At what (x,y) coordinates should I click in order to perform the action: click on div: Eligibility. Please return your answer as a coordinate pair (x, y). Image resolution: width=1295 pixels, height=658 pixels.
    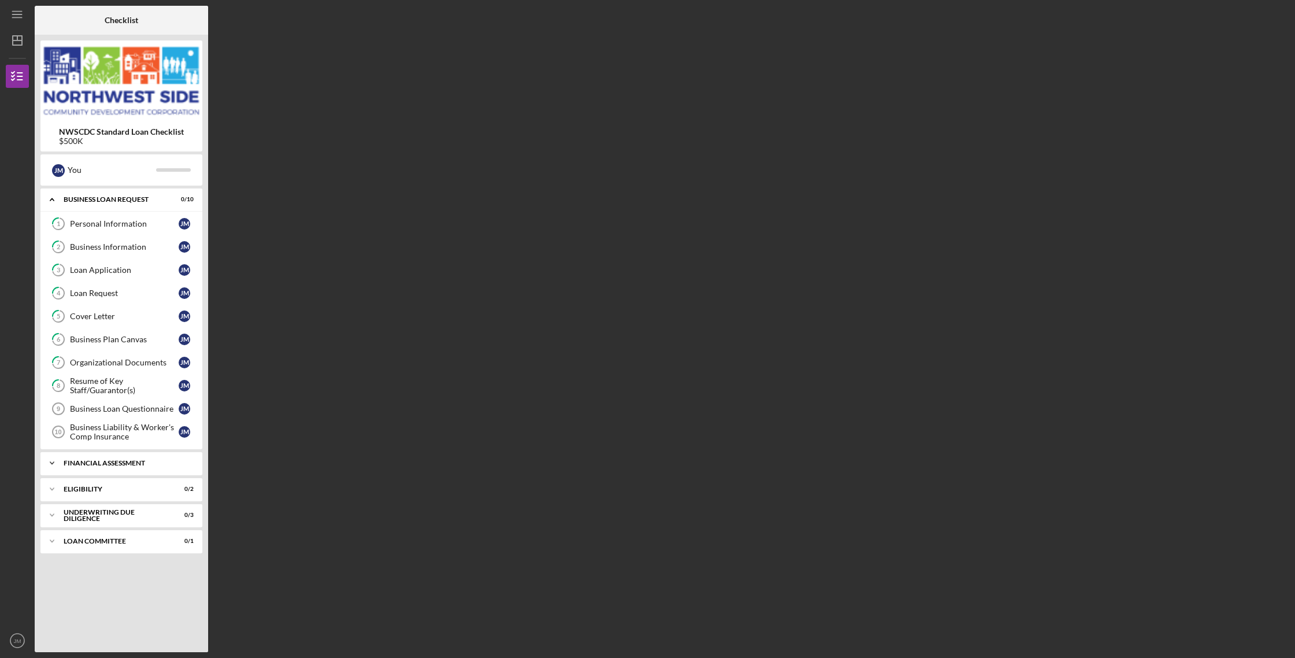
    Looking at the image, I should click on (114, 489).